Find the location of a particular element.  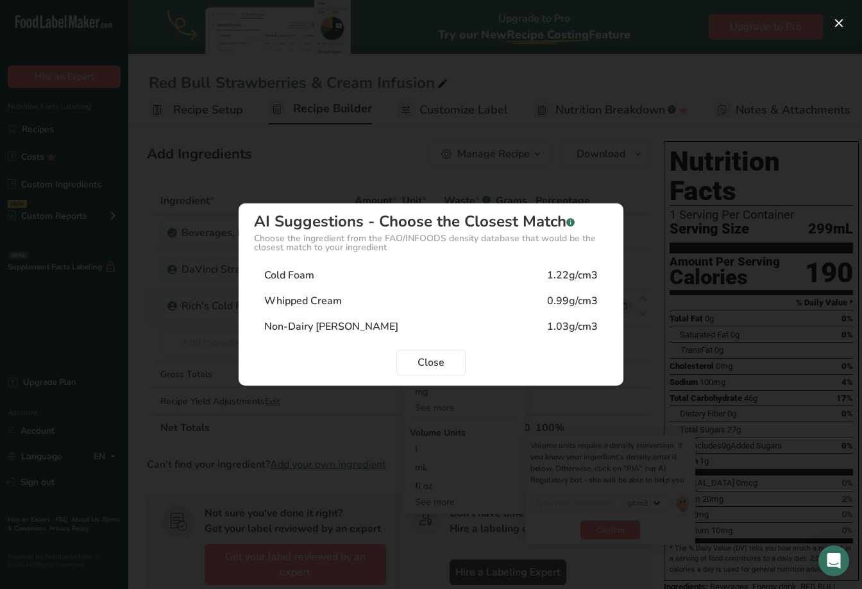

span: Close is located at coordinates (431, 362).